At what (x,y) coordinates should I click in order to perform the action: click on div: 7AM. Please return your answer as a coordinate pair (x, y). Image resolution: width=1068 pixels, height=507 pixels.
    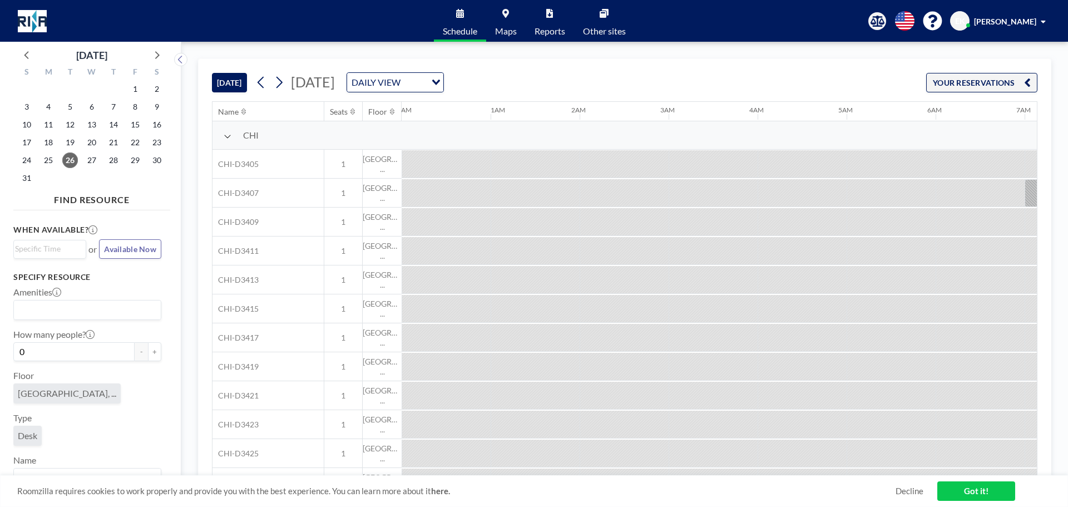
    Looking at the image, I should click on (1024, 110).